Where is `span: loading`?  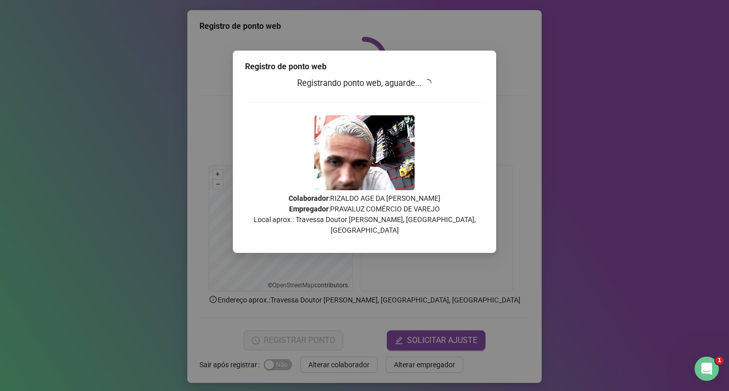
span: loading is located at coordinates (427, 83).